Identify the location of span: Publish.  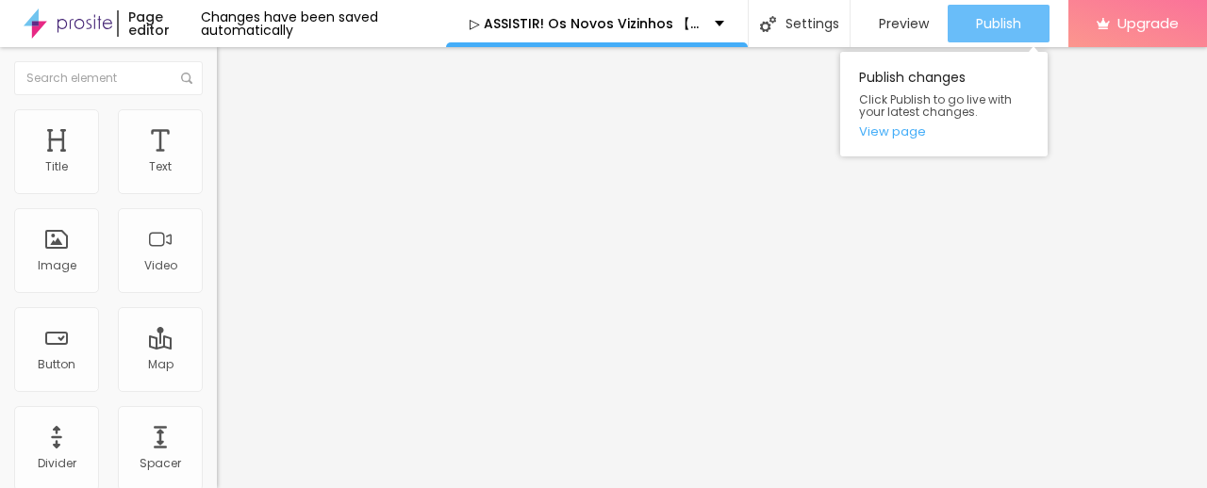
(999, 24).